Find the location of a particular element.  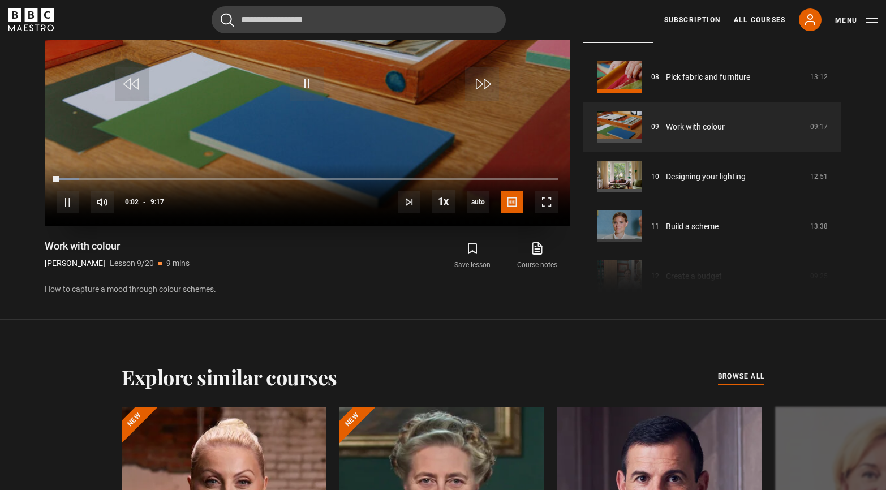

div: Current quality: 720p is located at coordinates (478, 202).